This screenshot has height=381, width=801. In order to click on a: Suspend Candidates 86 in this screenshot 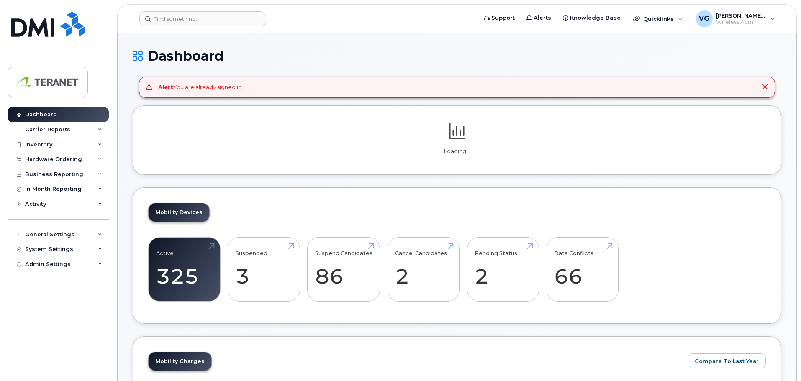, I will do `click(344, 269)`.